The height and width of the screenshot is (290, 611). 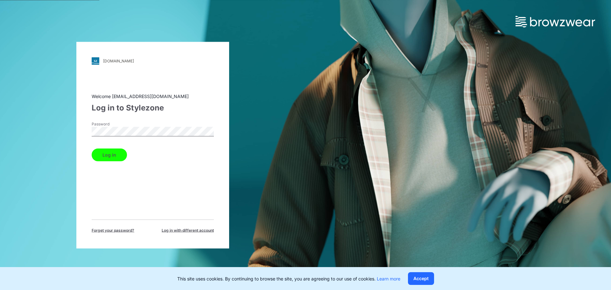 What do you see at coordinates (421, 278) in the screenshot?
I see `button: Accept` at bounding box center [421, 278].